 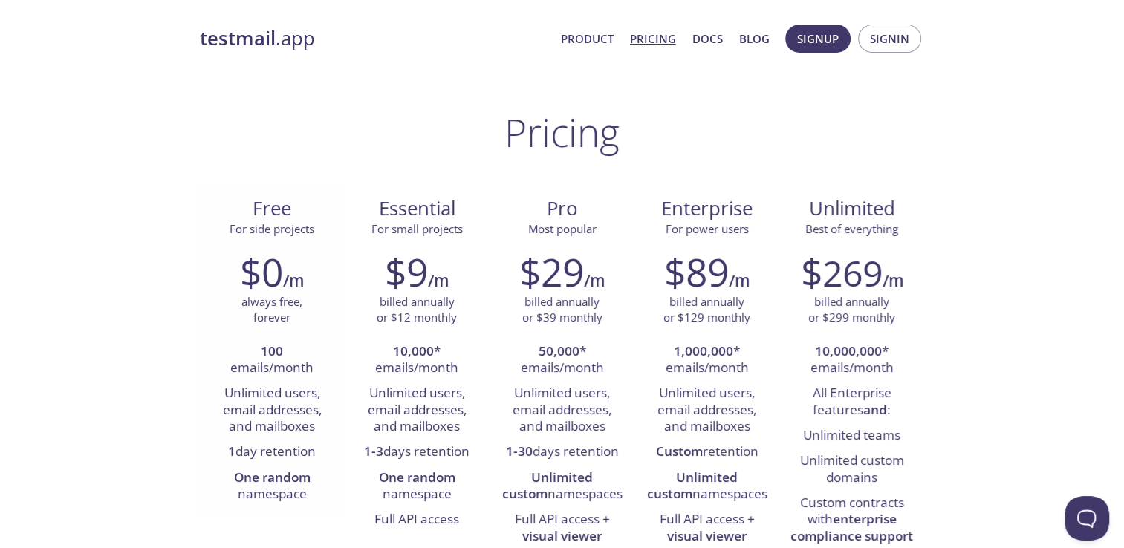 What do you see at coordinates (852, 436) in the screenshot?
I see `li: Unlimited teams` at bounding box center [852, 436].